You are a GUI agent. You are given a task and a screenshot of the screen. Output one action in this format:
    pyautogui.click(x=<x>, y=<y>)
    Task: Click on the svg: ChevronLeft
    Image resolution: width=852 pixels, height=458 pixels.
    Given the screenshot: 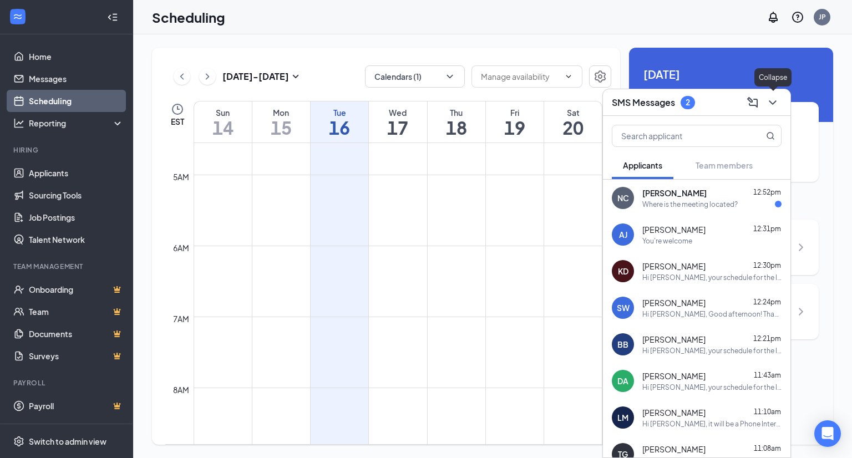 What is the action you would take?
    pyautogui.click(x=182, y=77)
    